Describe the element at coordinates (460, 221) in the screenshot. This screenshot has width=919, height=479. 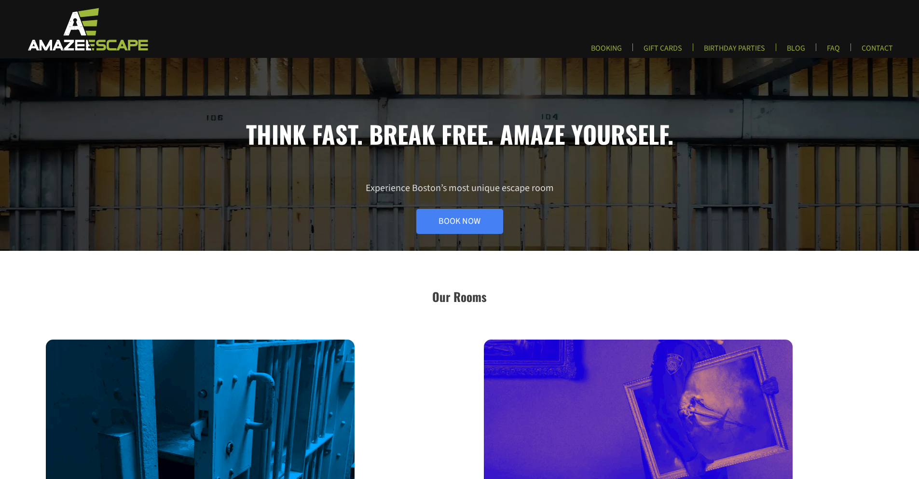
I see `a: Book Now` at that location.